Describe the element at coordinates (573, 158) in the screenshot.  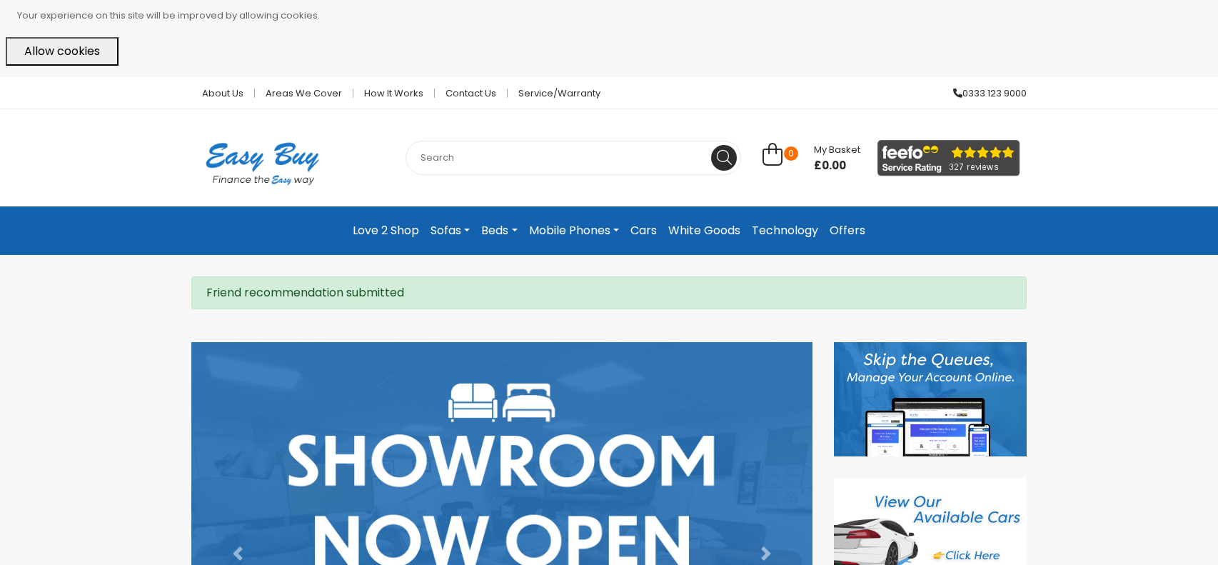
I see `input: Search` at that location.